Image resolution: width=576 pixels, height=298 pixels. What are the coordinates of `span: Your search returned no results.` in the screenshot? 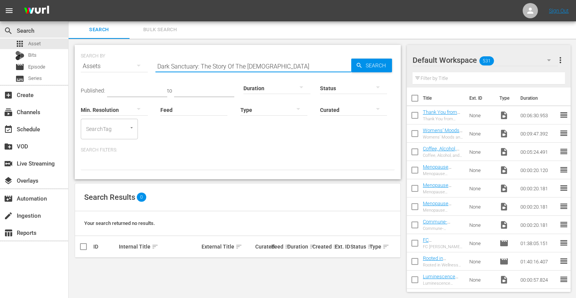 It's located at (120, 223).